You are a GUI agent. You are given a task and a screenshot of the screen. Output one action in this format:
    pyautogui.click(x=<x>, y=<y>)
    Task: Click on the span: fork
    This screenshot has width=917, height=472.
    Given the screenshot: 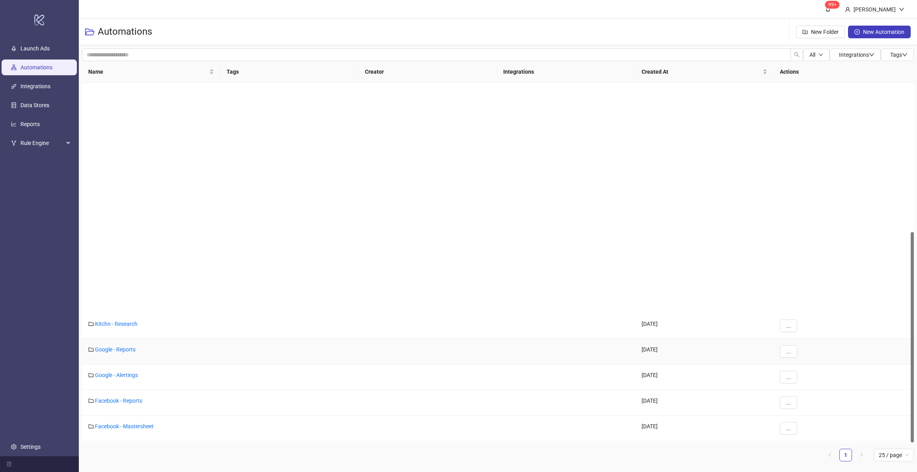 What is the action you would take?
    pyautogui.click(x=14, y=143)
    